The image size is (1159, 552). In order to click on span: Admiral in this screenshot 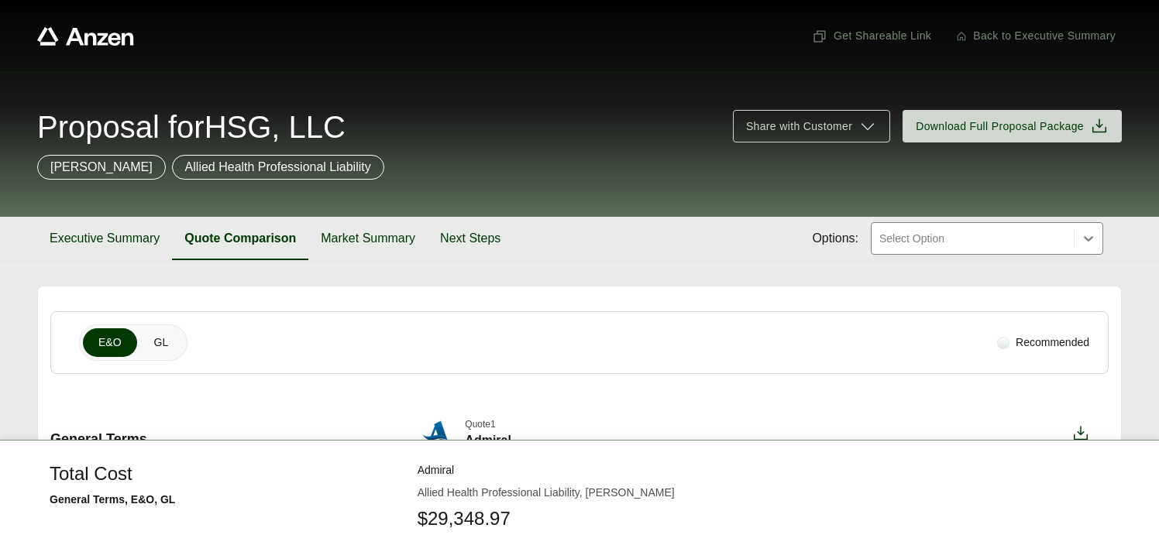, I will do `click(488, 441)`.